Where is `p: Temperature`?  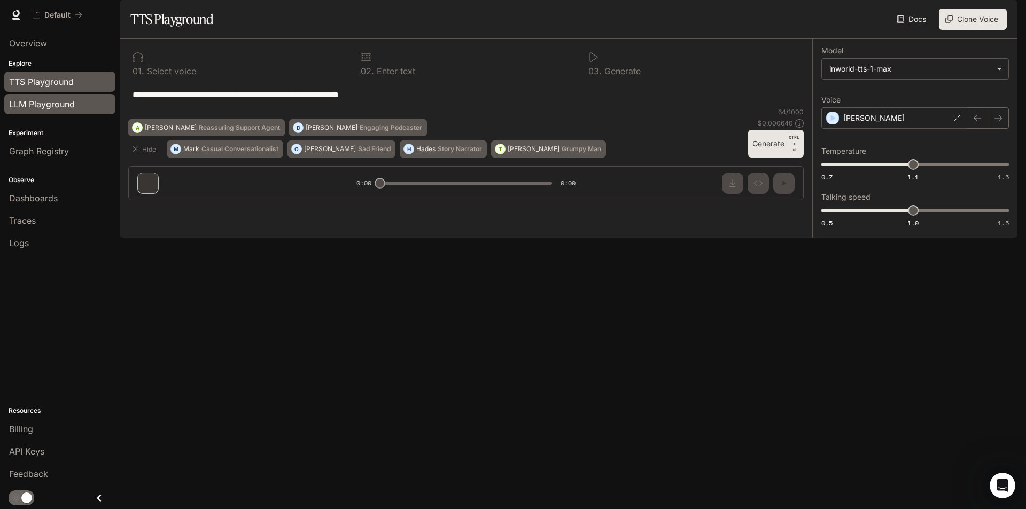
p: Temperature is located at coordinates (844, 151).